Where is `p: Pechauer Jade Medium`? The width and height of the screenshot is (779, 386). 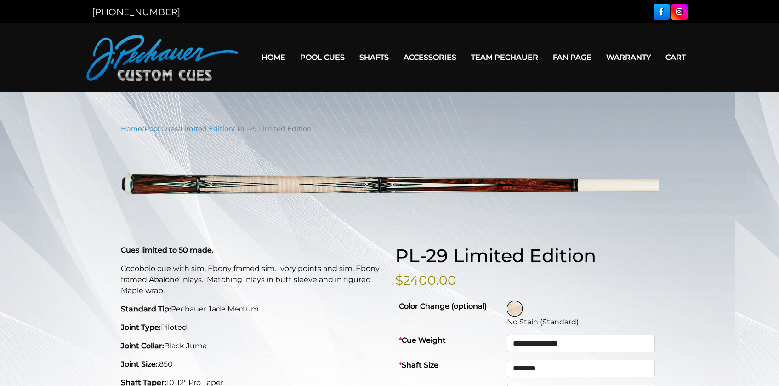
p: Pechauer Jade Medium is located at coordinates (252, 309).